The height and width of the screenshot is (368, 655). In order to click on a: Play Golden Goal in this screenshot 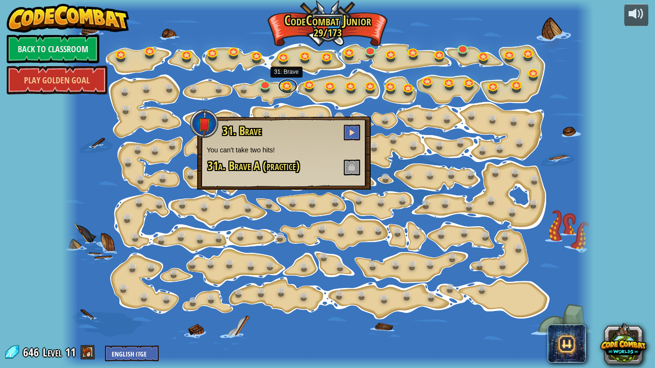, I will do `click(57, 80)`.